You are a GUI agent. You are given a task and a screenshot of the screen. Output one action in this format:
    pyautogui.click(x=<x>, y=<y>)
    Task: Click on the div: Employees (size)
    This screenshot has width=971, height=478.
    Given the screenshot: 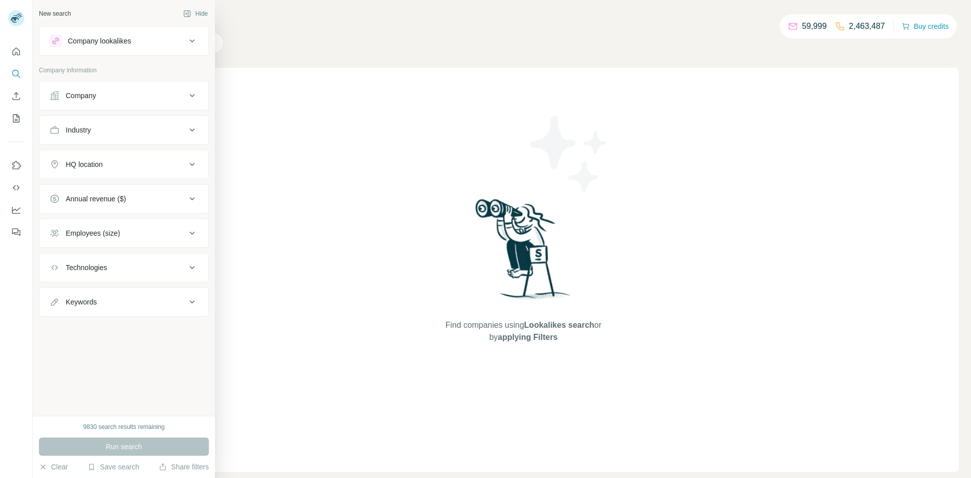 What is the action you would take?
    pyautogui.click(x=93, y=233)
    